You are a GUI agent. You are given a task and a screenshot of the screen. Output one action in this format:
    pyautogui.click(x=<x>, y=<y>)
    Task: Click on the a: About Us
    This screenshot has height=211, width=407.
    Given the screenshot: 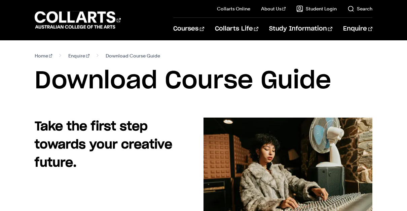 What is the action you would take?
    pyautogui.click(x=274, y=9)
    